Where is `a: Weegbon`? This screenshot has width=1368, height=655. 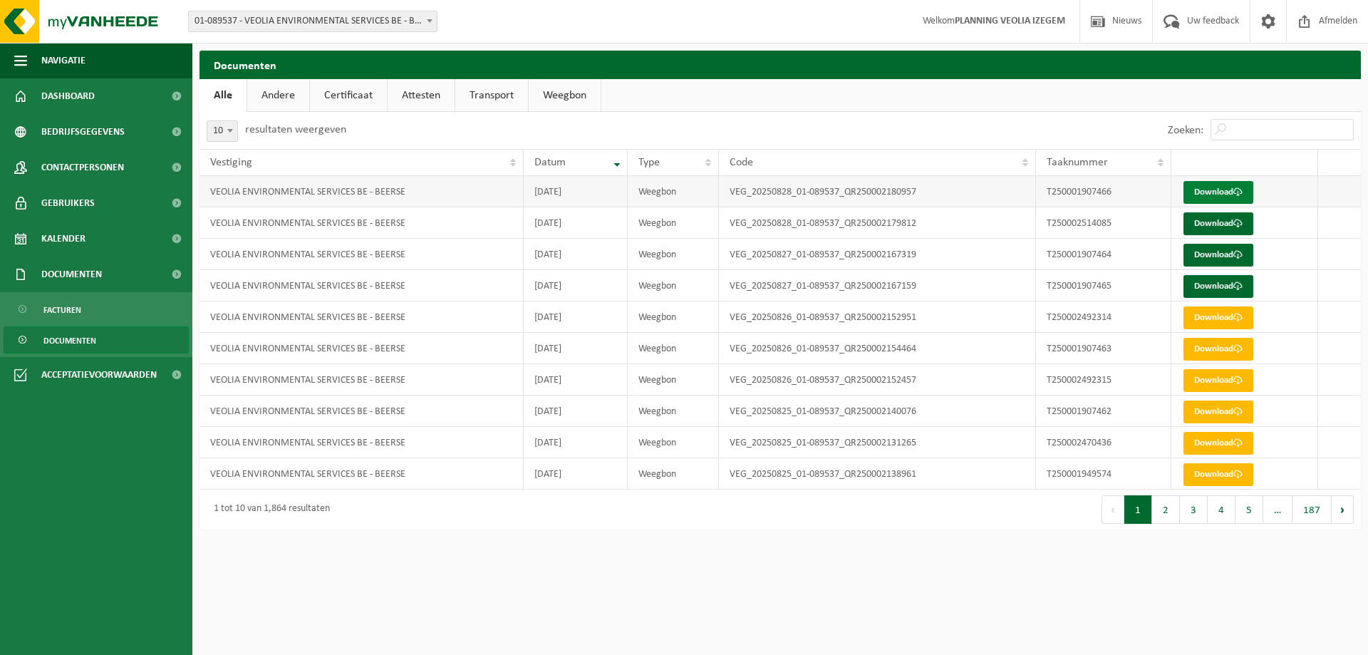 a: Weegbon is located at coordinates (564, 95).